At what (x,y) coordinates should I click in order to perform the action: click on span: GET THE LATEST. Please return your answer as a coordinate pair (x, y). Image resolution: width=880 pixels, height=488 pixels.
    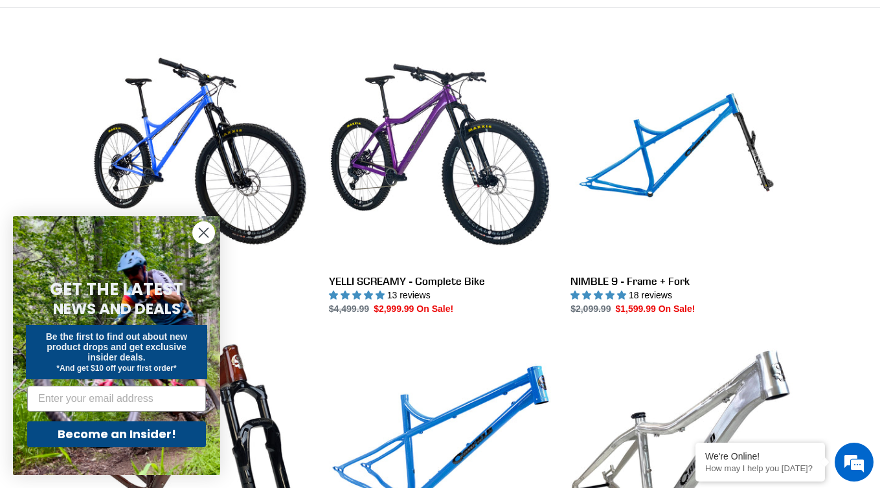
    Looking at the image, I should click on (117, 290).